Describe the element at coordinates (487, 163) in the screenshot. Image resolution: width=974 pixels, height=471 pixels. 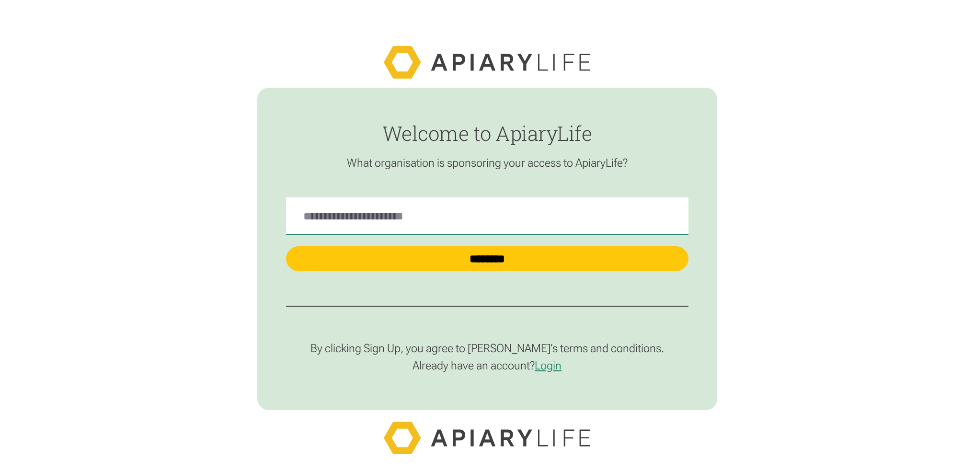
I see `p: What organisation is sponsoring your access to ApiaryLife?` at that location.